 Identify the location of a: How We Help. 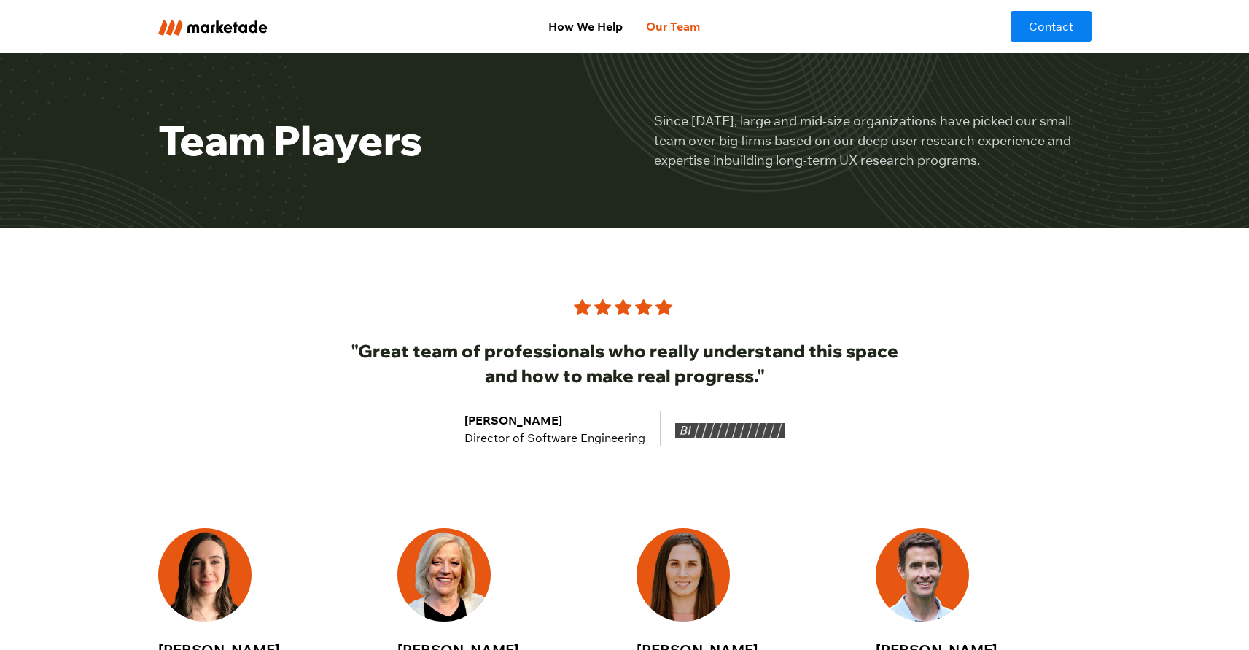
(586, 26).